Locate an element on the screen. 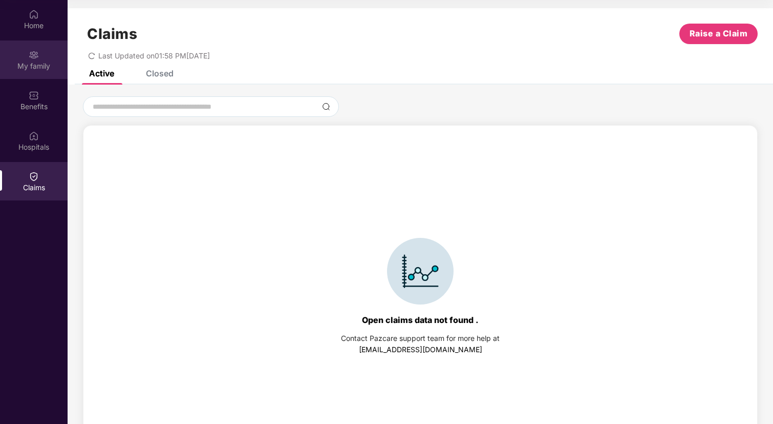 This screenshot has width=773, height=424. img: svg+xml;base64,PHN2ZyBpZD0iSG9zcGl0YWxzIiB4bWxucz0iaHR0cDovL3d3dy53My5vcmcvMjAwMC9zdmciIHdpZHRoPS... is located at coordinates (34, 136).